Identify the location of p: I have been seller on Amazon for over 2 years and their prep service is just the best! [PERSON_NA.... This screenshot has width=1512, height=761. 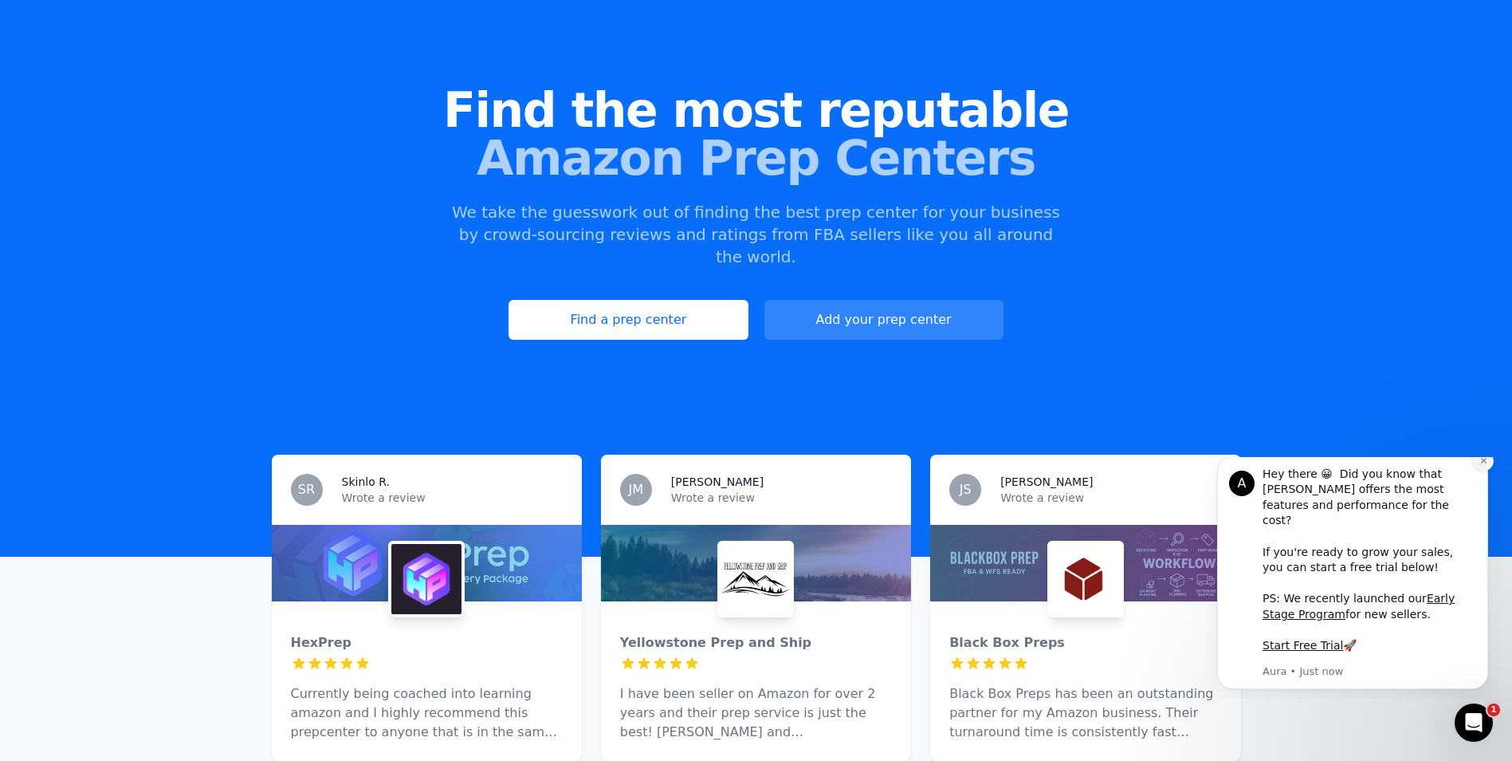
(756, 713).